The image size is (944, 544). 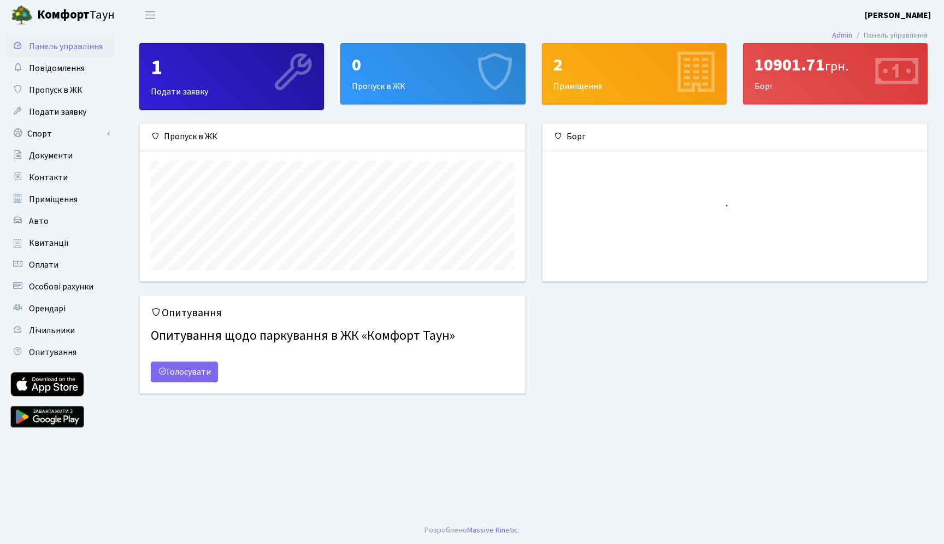 What do you see at coordinates (56, 90) in the screenshot?
I see `span: Пропуск в ЖК` at bounding box center [56, 90].